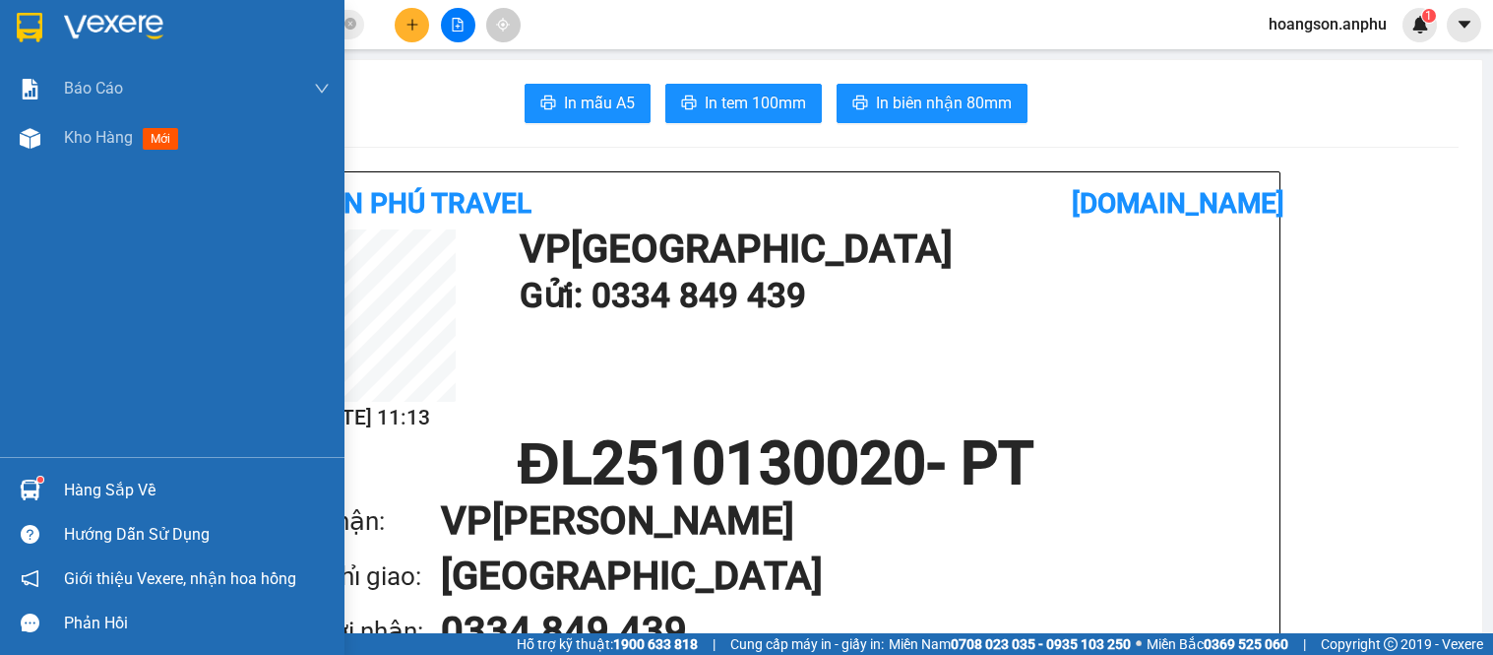  What do you see at coordinates (607, 644) in the screenshot?
I see `span: Hỗ trợ kỹ thuật:` at bounding box center [607, 644].